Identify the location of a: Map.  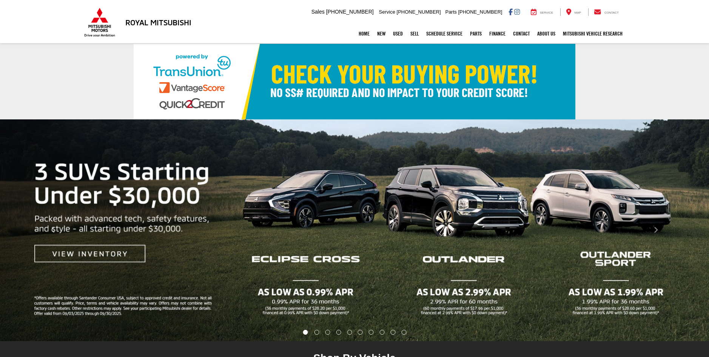
(573, 12).